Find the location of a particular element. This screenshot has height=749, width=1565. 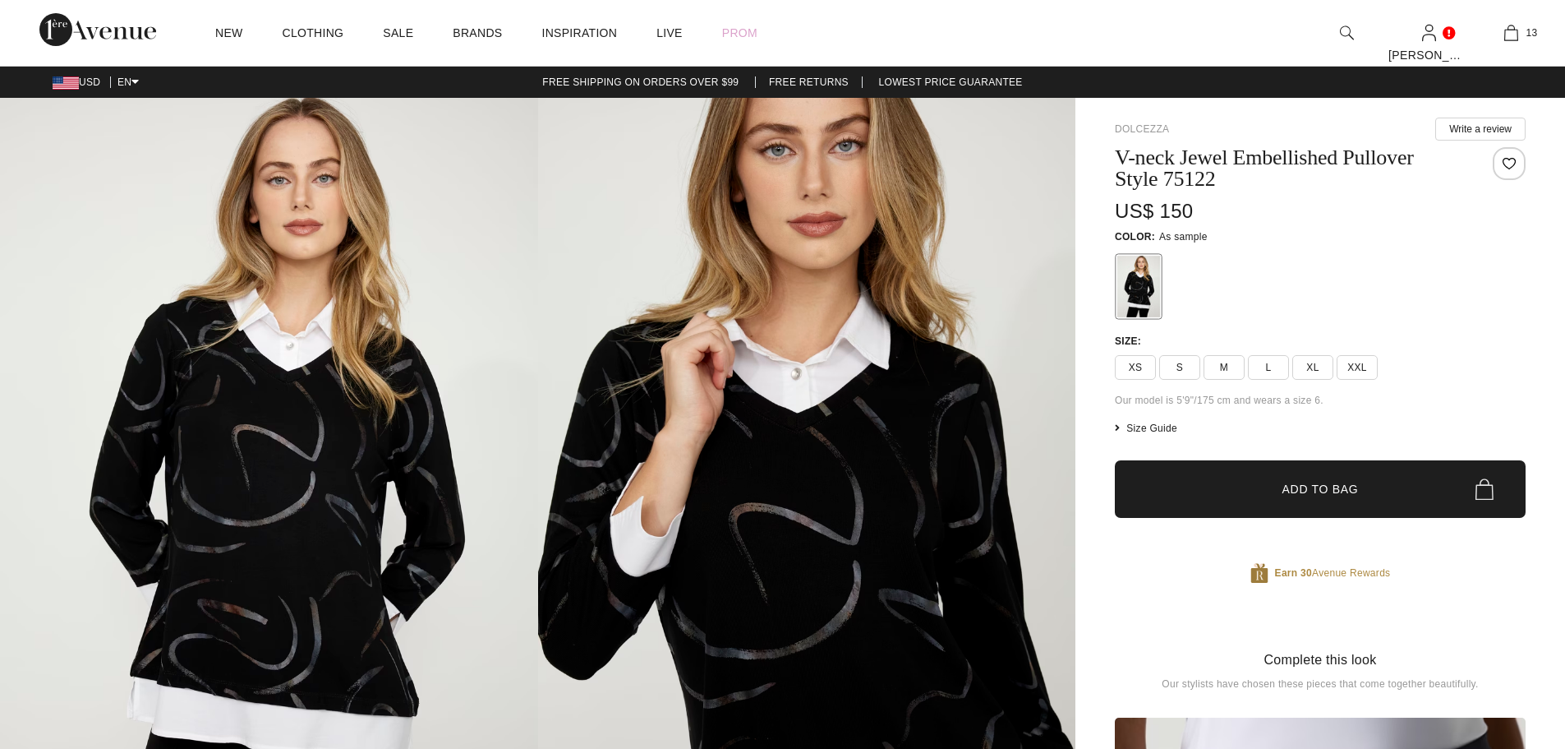

div: Our stylists have chosen these pieces that come together beautifully. is located at coordinates (1320, 690).